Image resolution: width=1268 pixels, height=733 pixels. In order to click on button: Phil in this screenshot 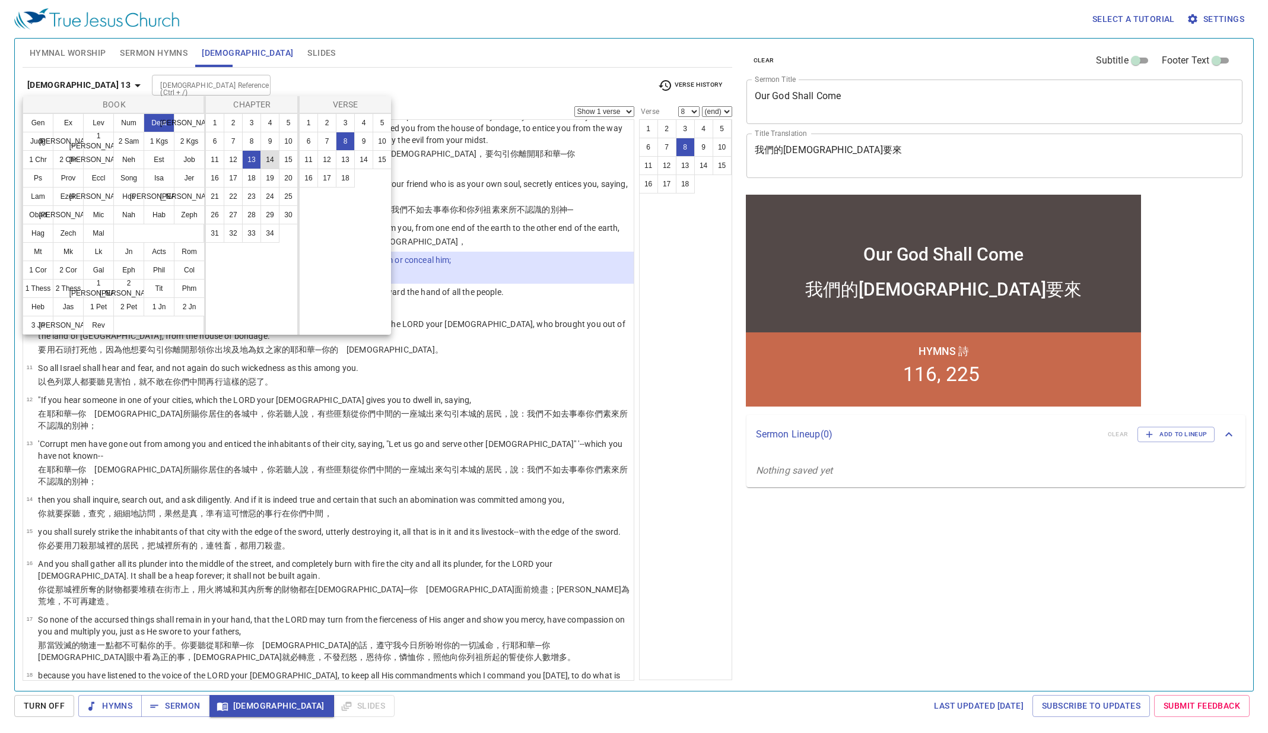, I will do `click(159, 270)`.